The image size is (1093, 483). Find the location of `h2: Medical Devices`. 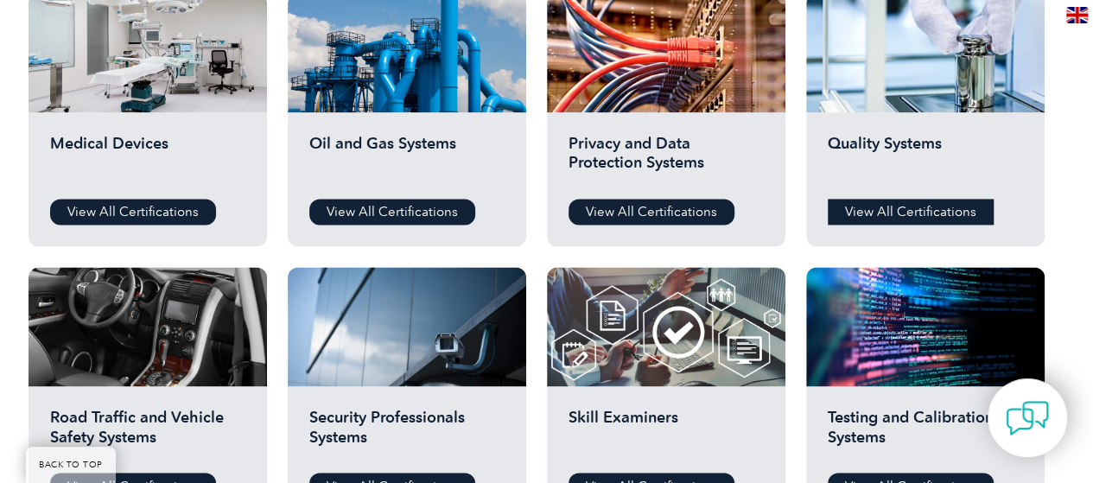

h2: Medical Devices is located at coordinates (148, 160).